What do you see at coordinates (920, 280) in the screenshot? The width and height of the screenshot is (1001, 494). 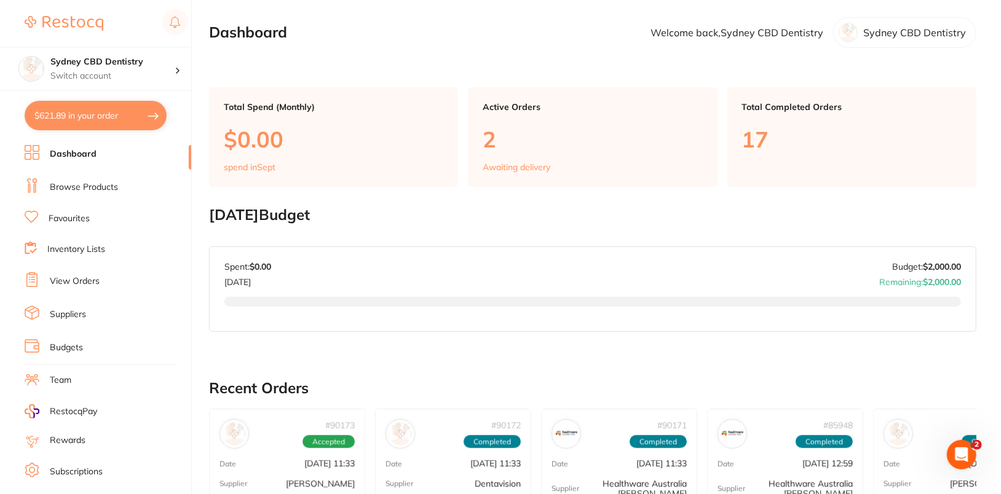 I see `p: Remaining:` at bounding box center [920, 280].